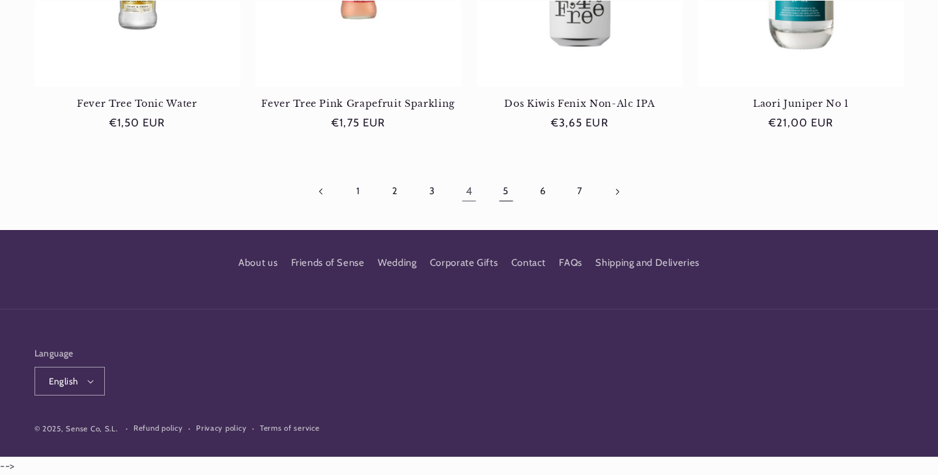 The image size is (938, 475). What do you see at coordinates (321, 191) in the screenshot?
I see `a: Previous page` at bounding box center [321, 191].